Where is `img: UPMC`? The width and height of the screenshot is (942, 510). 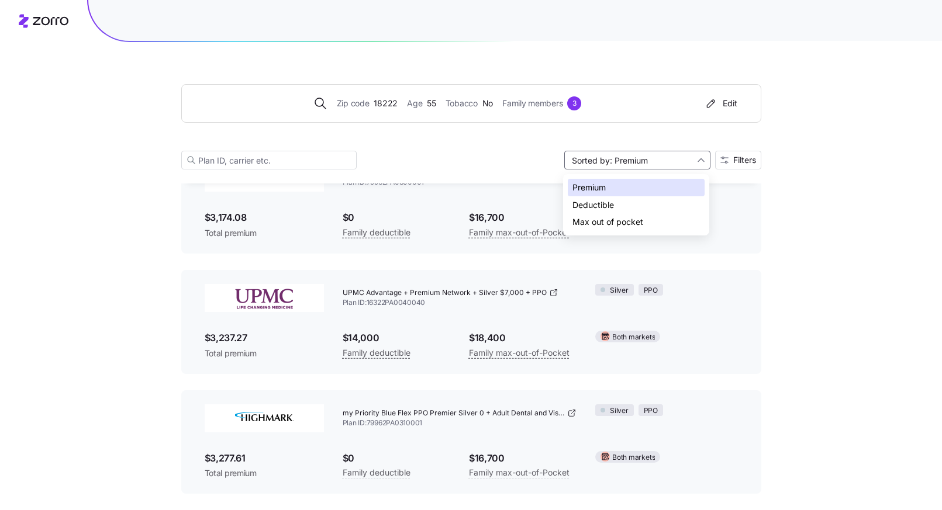 img: UPMC is located at coordinates (264, 298).